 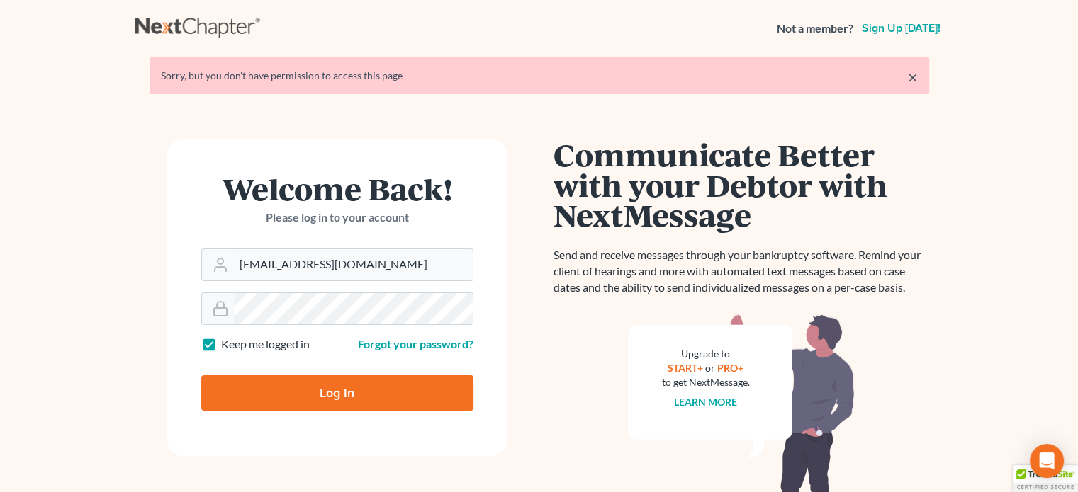 I want to click on div: TrustedSite Certified, so click(x=1045, y=479).